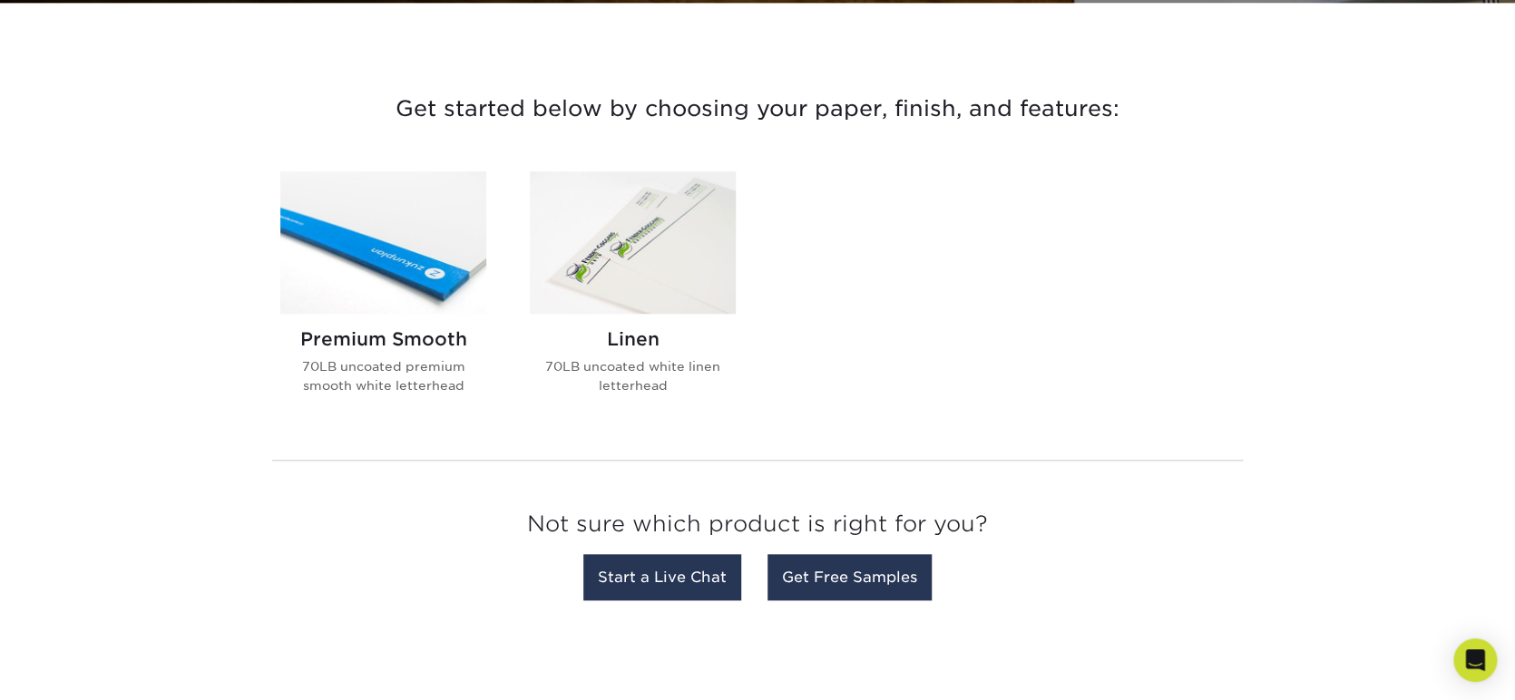  Describe the element at coordinates (383, 339) in the screenshot. I see `h2: Premium Smooth` at that location.